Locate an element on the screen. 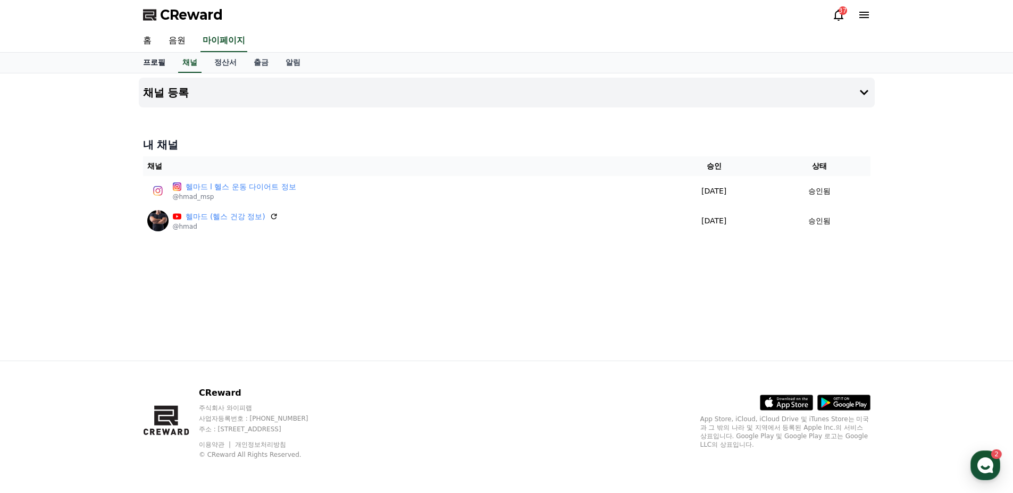  span: 2 is located at coordinates (110, 341).